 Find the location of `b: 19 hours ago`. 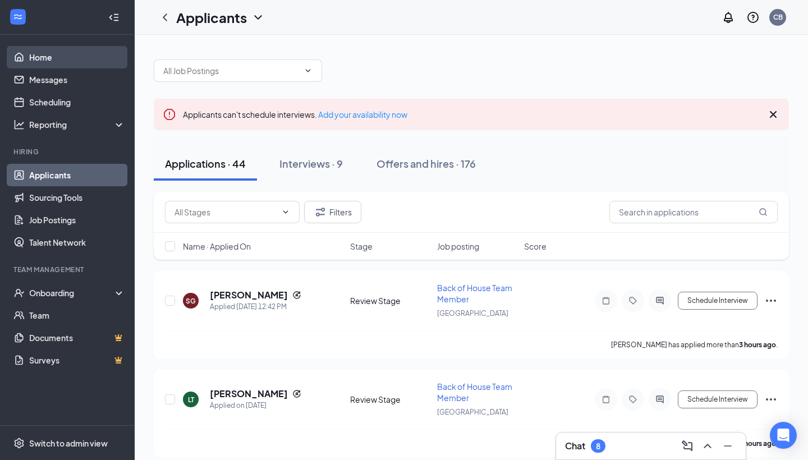

b: 19 hours ago is located at coordinates (756, 444).